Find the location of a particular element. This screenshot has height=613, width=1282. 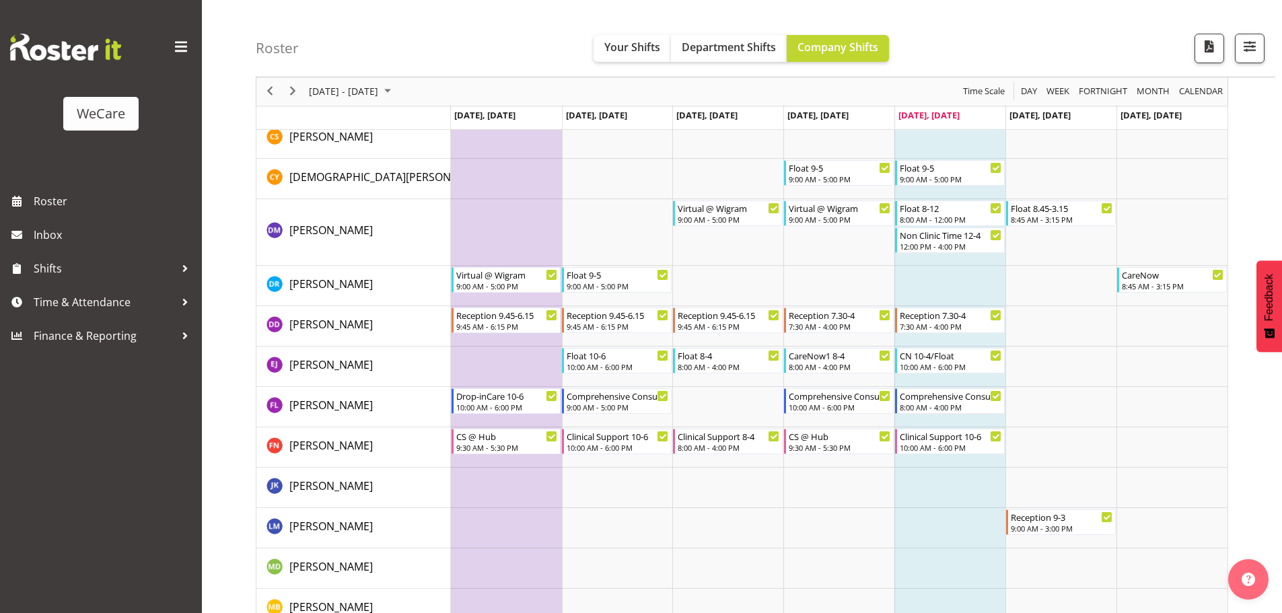

h4: Roster is located at coordinates (277, 48).